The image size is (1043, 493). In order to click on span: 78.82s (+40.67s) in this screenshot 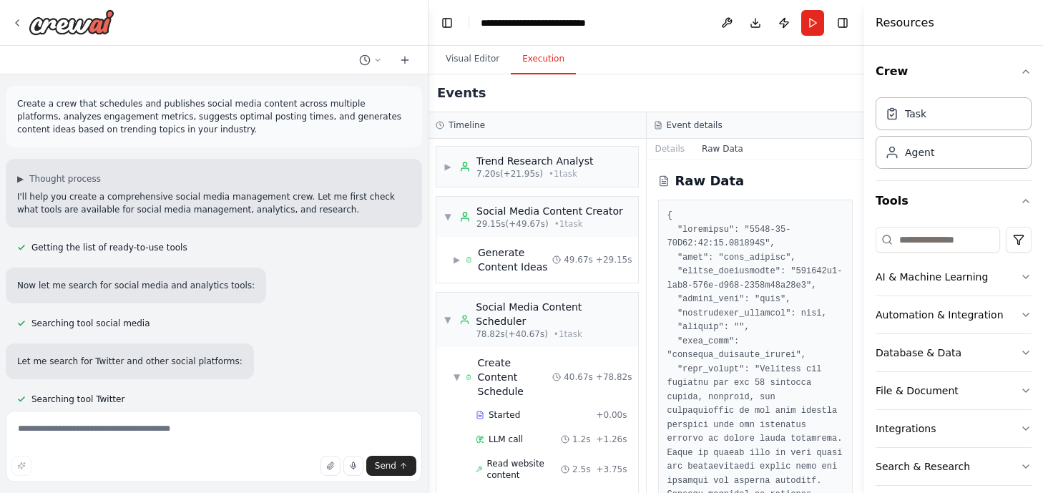, I will do `click(512, 334)`.